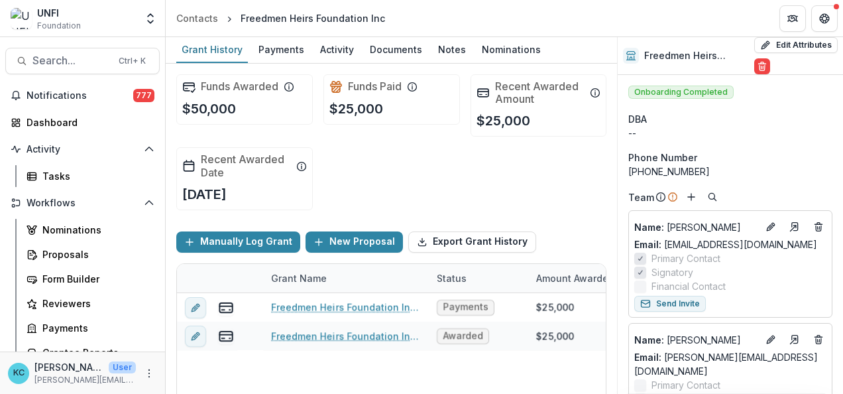  I want to click on a: Documents, so click(396, 50).